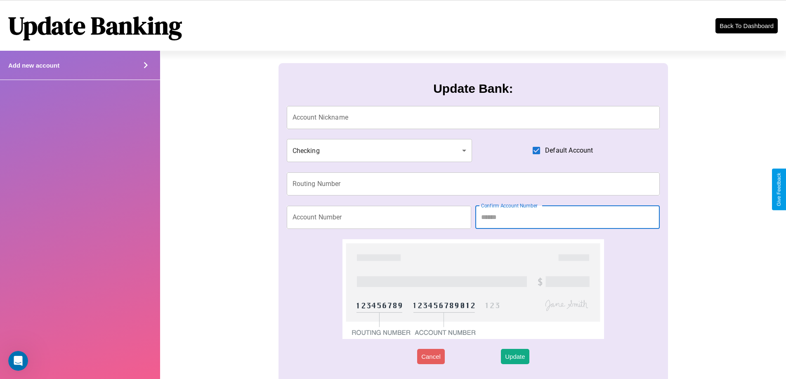 Image resolution: width=786 pixels, height=379 pixels. Describe the element at coordinates (746, 26) in the screenshot. I see `button: Back To Dashboard` at that location.